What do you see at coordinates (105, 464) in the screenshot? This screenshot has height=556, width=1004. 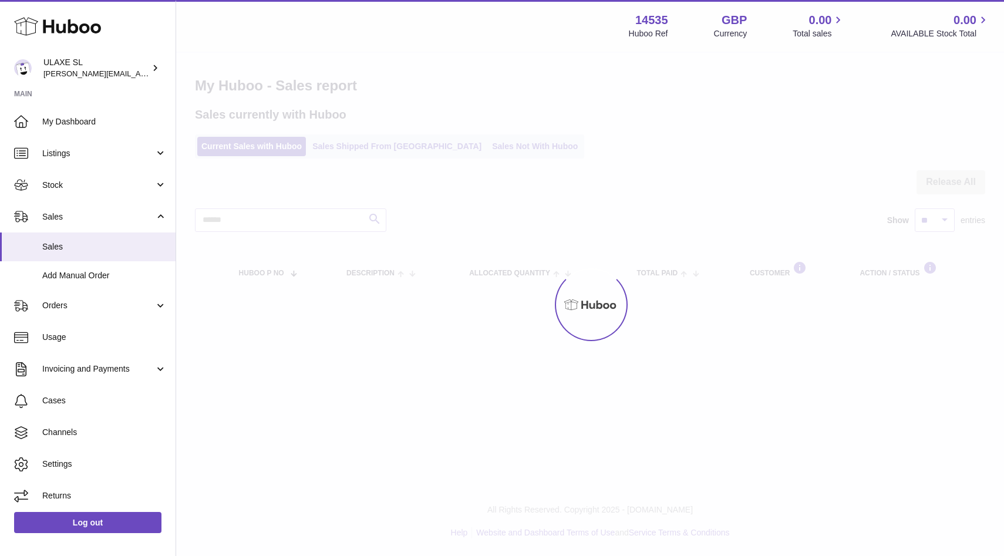 I see `span: Settings` at bounding box center [105, 464].